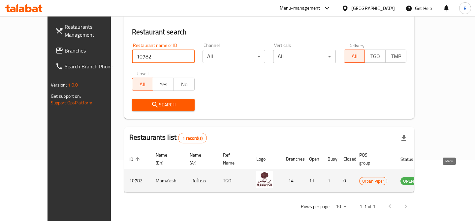 Image resolution: width=475 pixels, height=221 pixels. What do you see at coordinates (72, 103) in the screenshot?
I see `a: Support.OpsPlatform` at bounding box center [72, 103].